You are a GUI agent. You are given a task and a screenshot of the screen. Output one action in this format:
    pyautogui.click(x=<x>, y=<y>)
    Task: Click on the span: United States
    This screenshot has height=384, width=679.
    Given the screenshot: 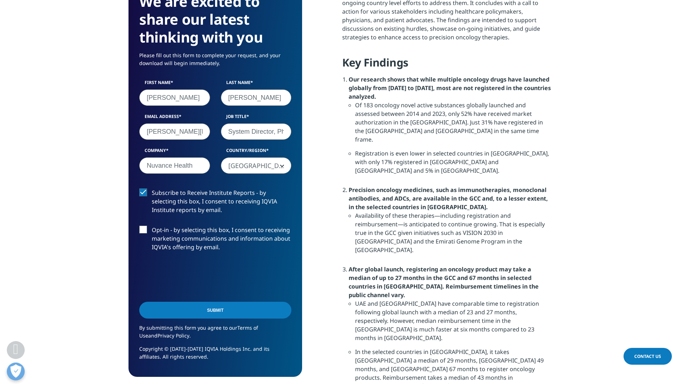 What is the action you would take?
    pyautogui.click(x=256, y=166)
    